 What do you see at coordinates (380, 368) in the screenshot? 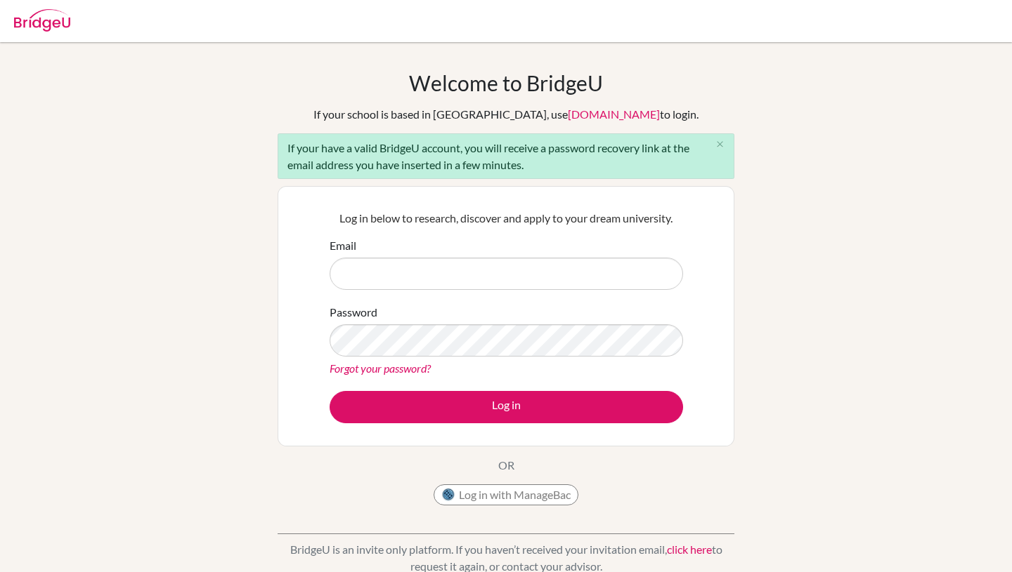
I see `a: Forgot your password?` at bounding box center [380, 368].